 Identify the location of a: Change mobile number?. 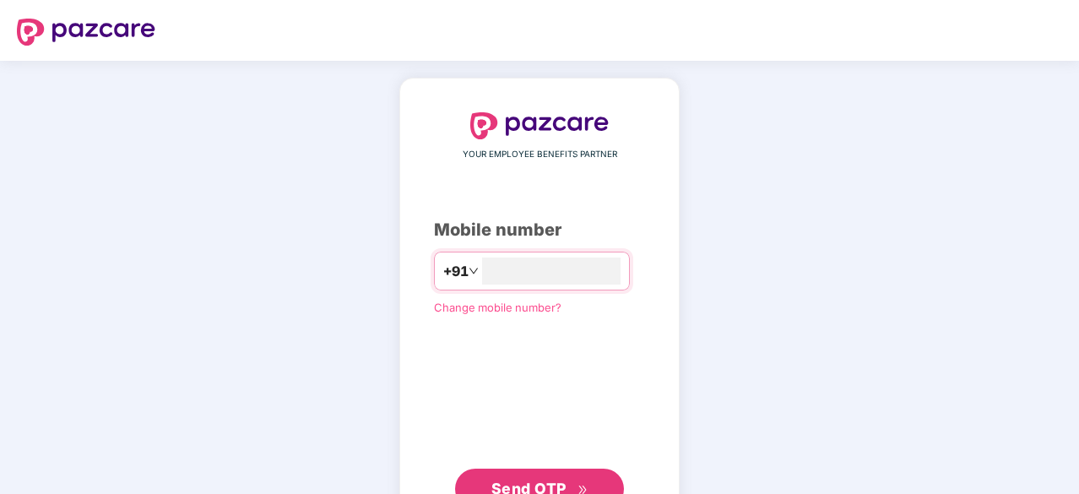
(497, 307).